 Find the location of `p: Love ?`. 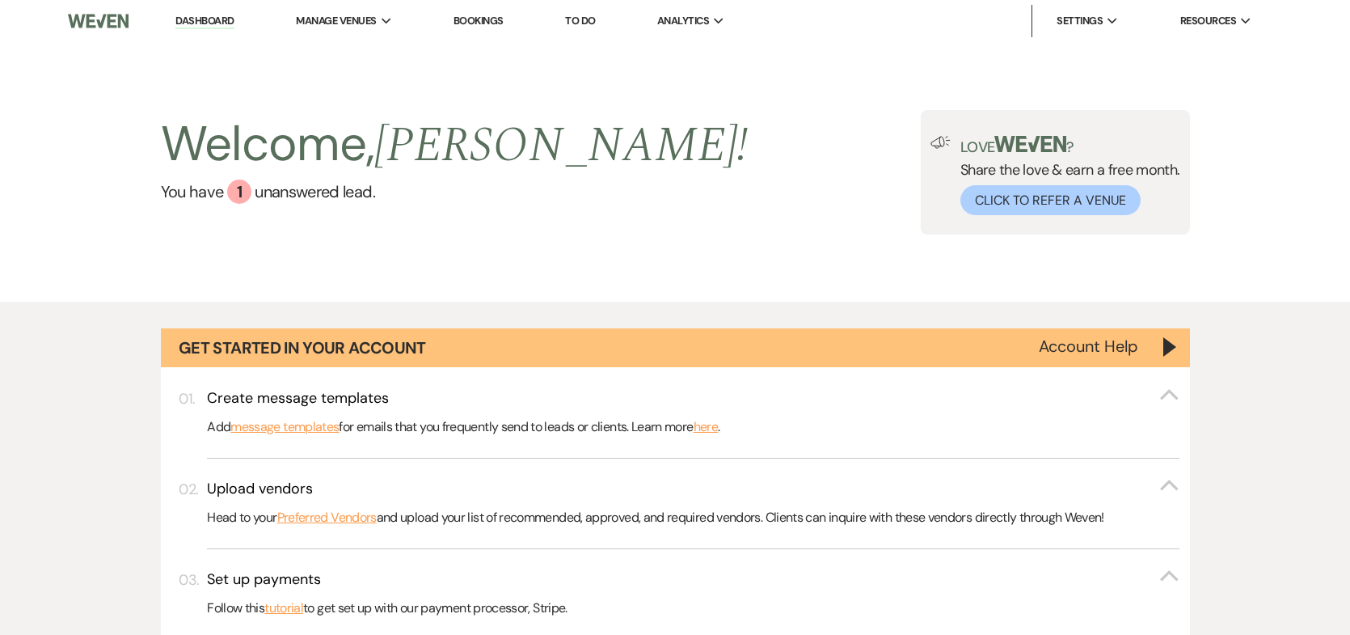

p: Love ? is located at coordinates (1070, 145).